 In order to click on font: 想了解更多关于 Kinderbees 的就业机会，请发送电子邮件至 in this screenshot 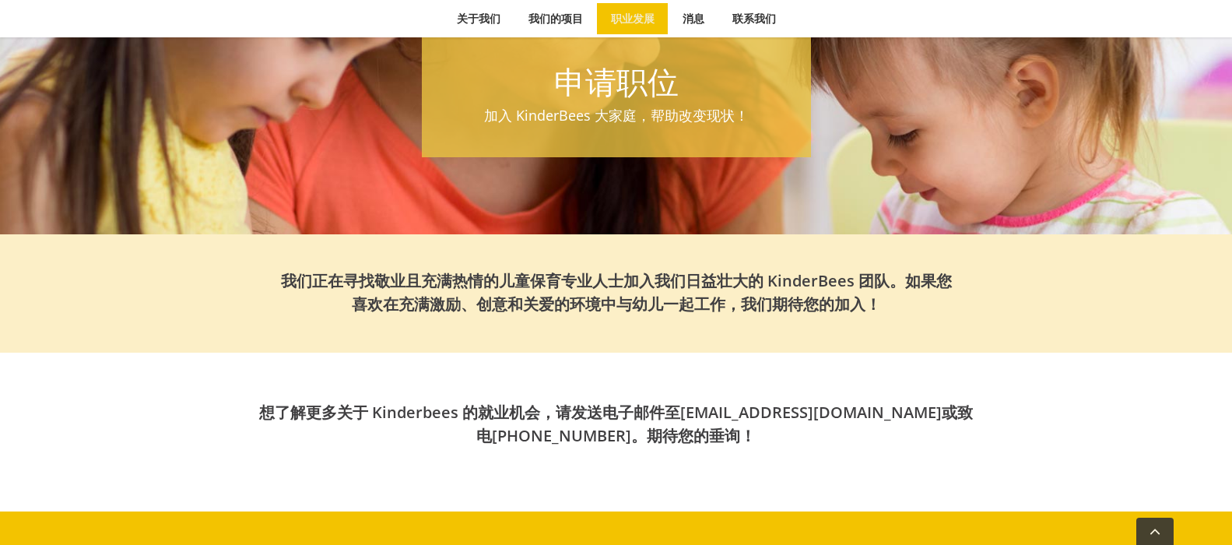, I will do `click(469, 412)`.